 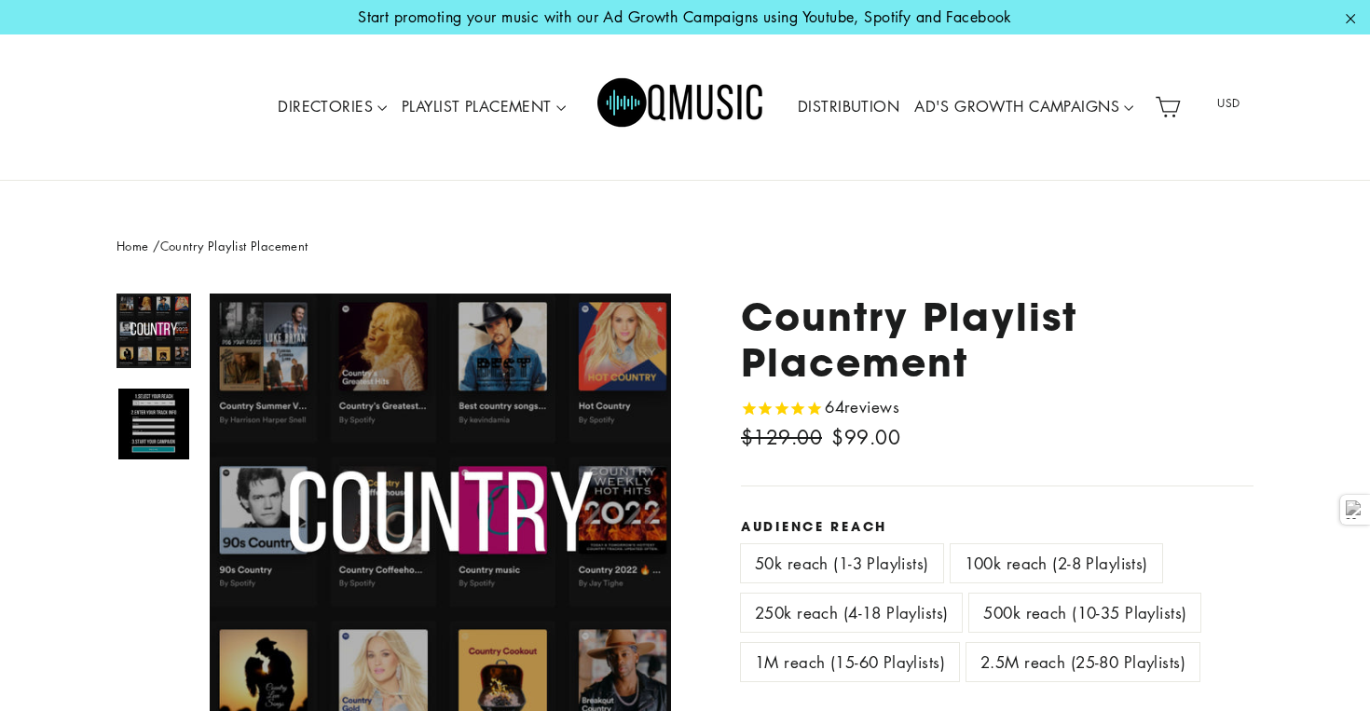 I want to click on span: 64 reviews, so click(x=862, y=406).